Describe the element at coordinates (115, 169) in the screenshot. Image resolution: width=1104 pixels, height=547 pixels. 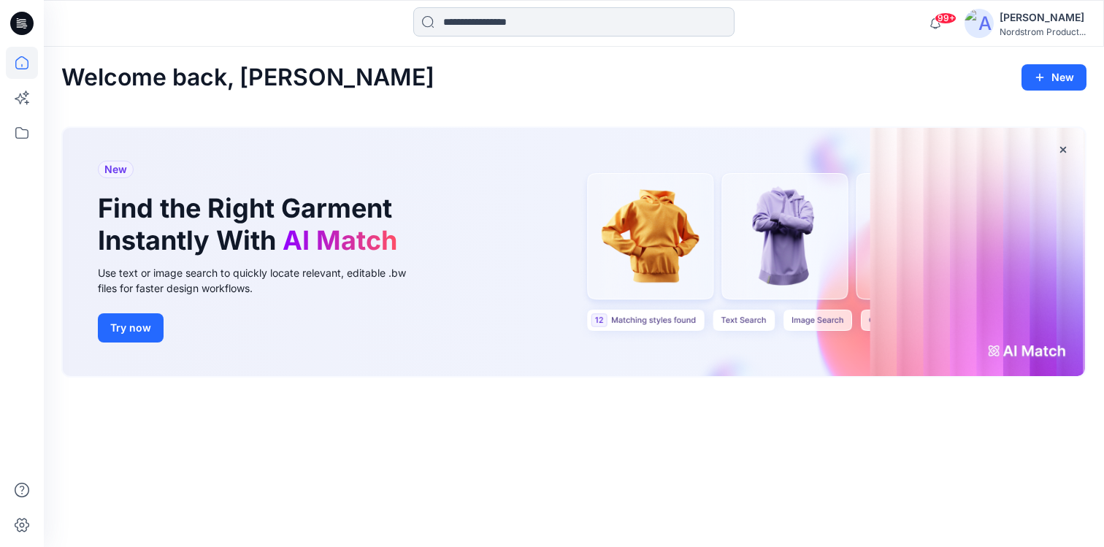
I see `span: New` at that location.